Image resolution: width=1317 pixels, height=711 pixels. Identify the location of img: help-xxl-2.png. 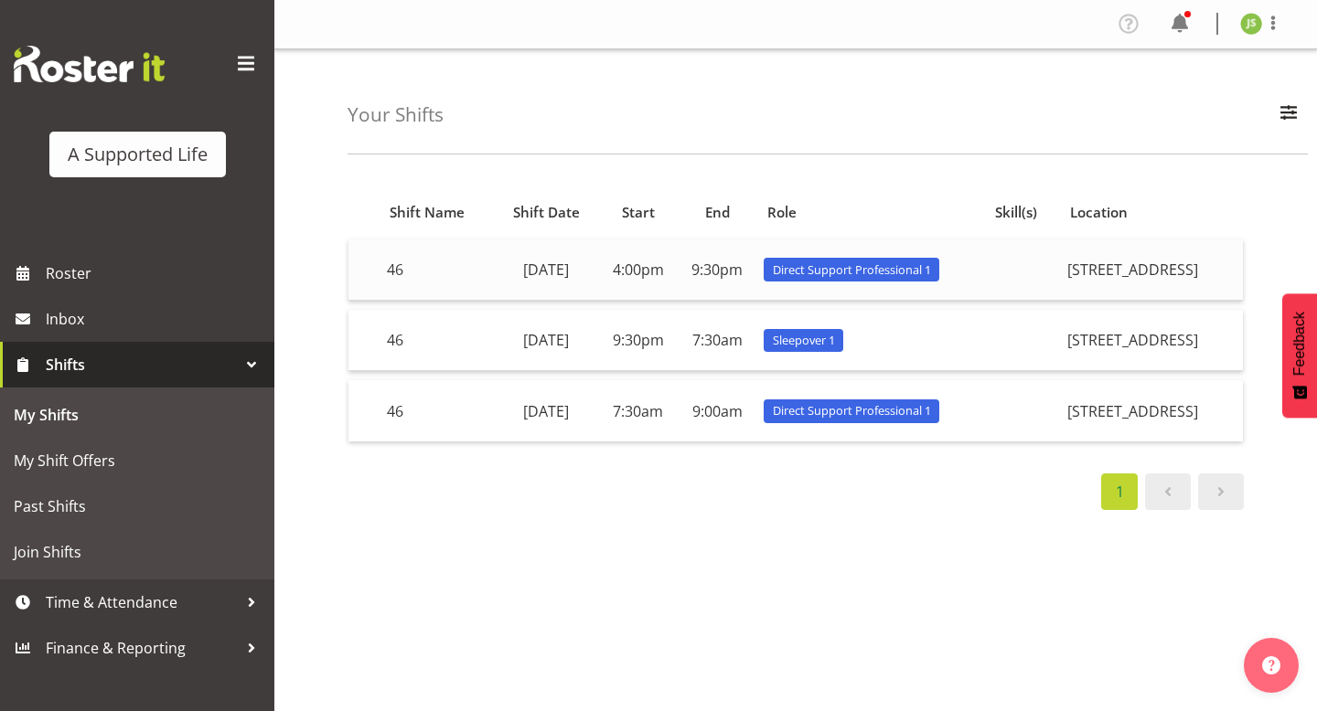
(1271, 666).